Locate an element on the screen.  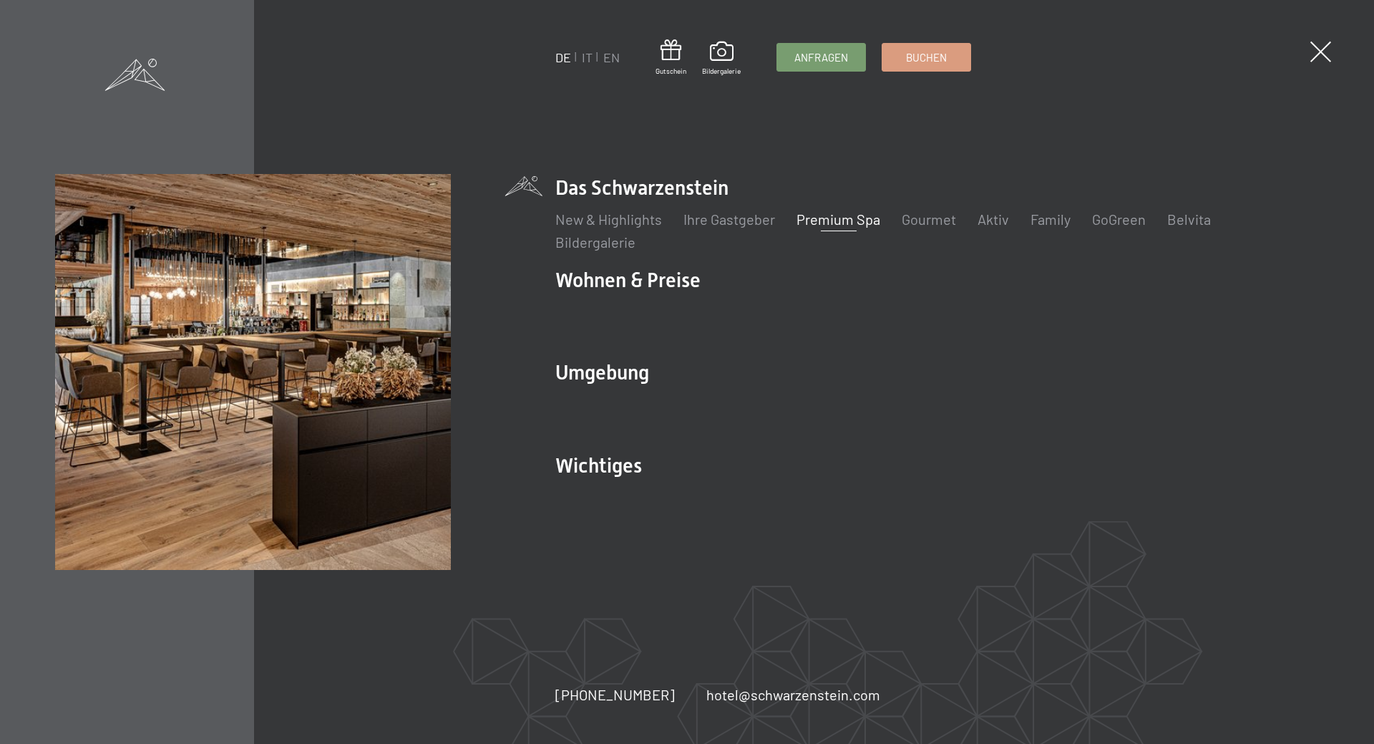
a: New & Highlights is located at coordinates (608, 219).